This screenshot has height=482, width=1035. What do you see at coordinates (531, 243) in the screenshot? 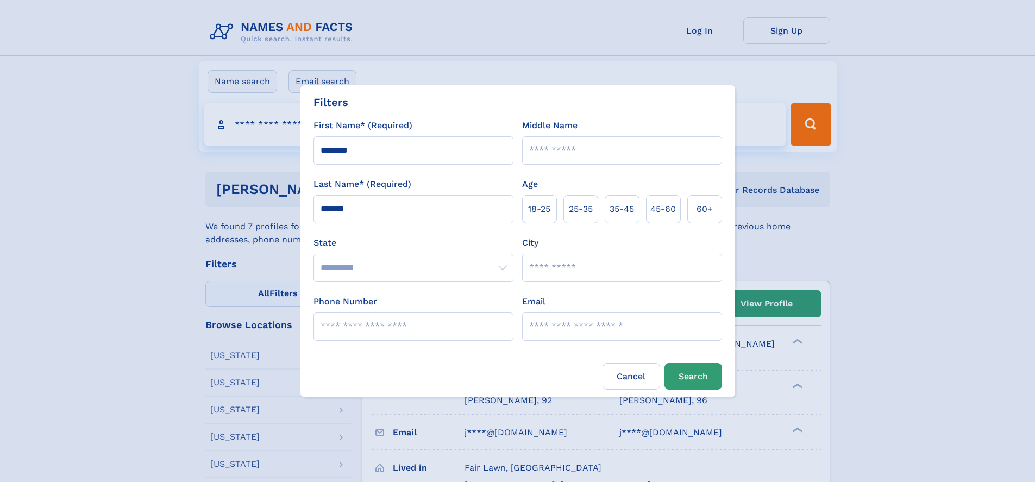
I see `label: City` at bounding box center [531, 243].